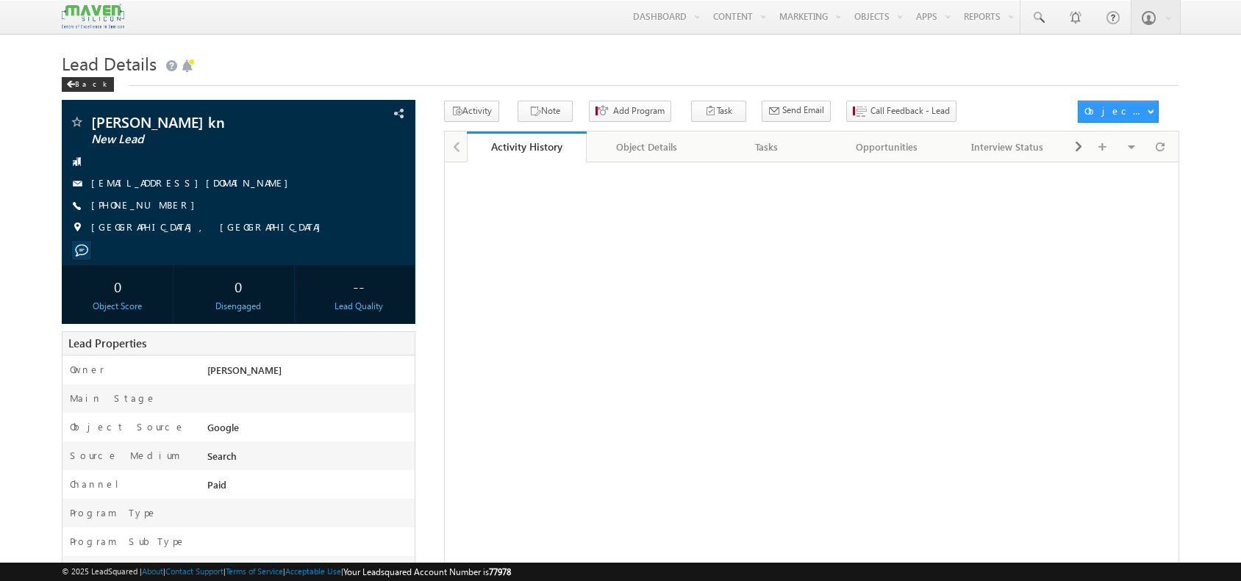 The height and width of the screenshot is (581, 1241). What do you see at coordinates (886, 147) in the screenshot?
I see `div: Opportunities` at bounding box center [886, 147].